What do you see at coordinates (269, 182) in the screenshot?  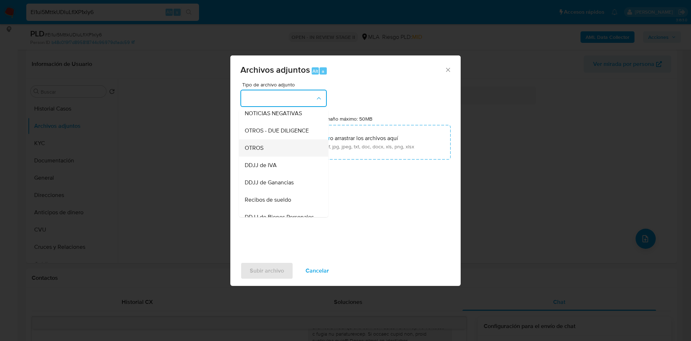 I see `span: DDJJ de Ganancias` at bounding box center [269, 182].